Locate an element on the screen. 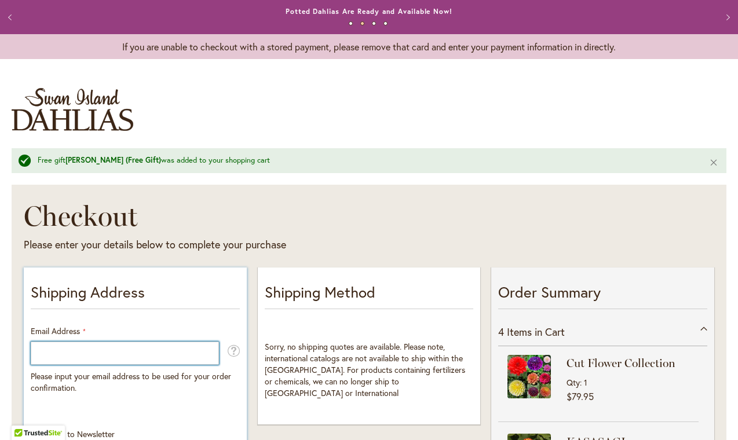 Image resolution: width=738 pixels, height=440 pixels. button: 2 of 4 is located at coordinates (362, 23).